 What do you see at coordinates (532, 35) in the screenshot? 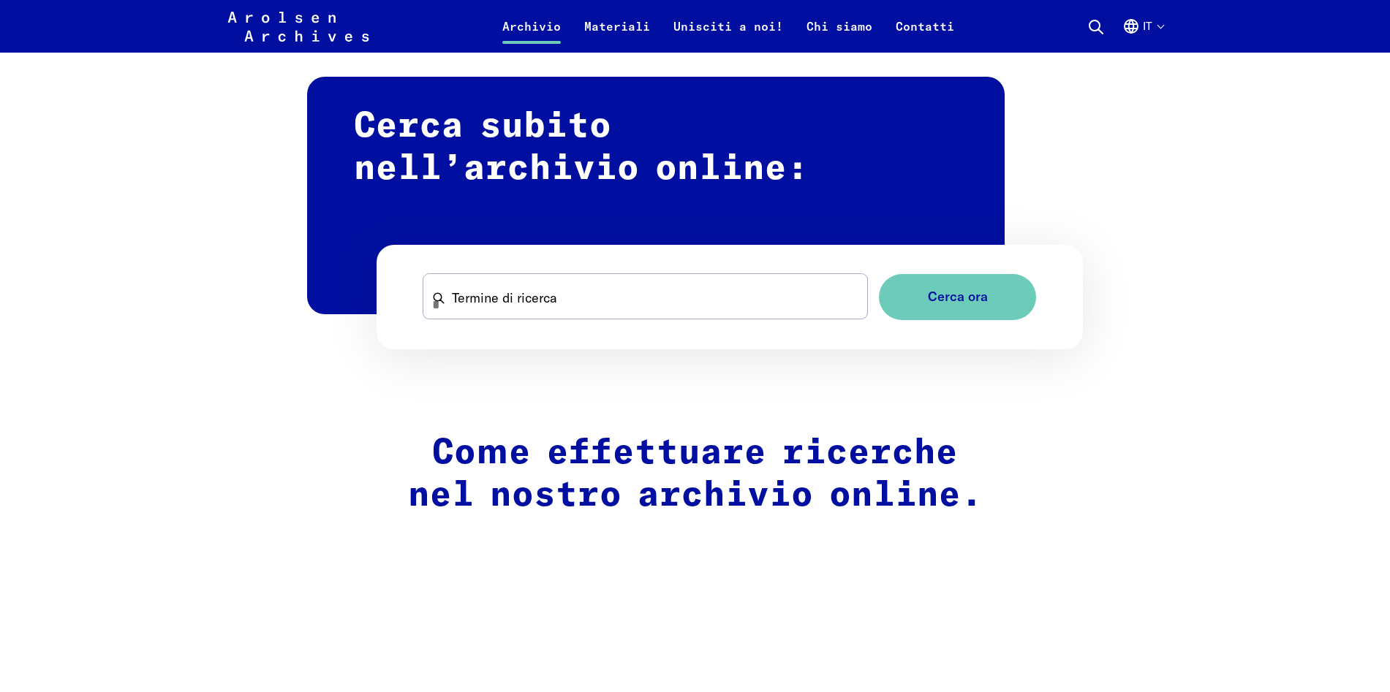
I see `a: Archivio` at bounding box center [532, 35].